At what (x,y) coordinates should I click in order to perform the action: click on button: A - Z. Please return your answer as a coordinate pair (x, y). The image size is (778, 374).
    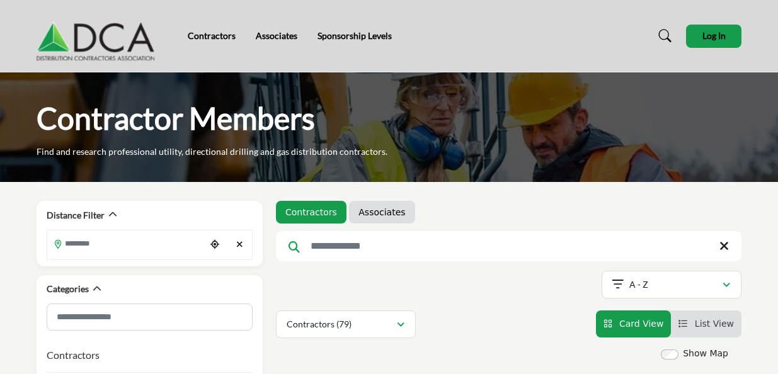
    Looking at the image, I should click on (672, 285).